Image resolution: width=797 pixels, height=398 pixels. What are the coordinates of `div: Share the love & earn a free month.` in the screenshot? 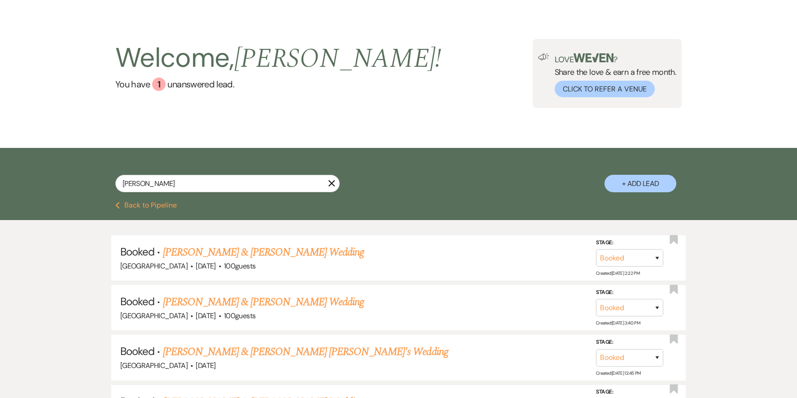 It's located at (613, 75).